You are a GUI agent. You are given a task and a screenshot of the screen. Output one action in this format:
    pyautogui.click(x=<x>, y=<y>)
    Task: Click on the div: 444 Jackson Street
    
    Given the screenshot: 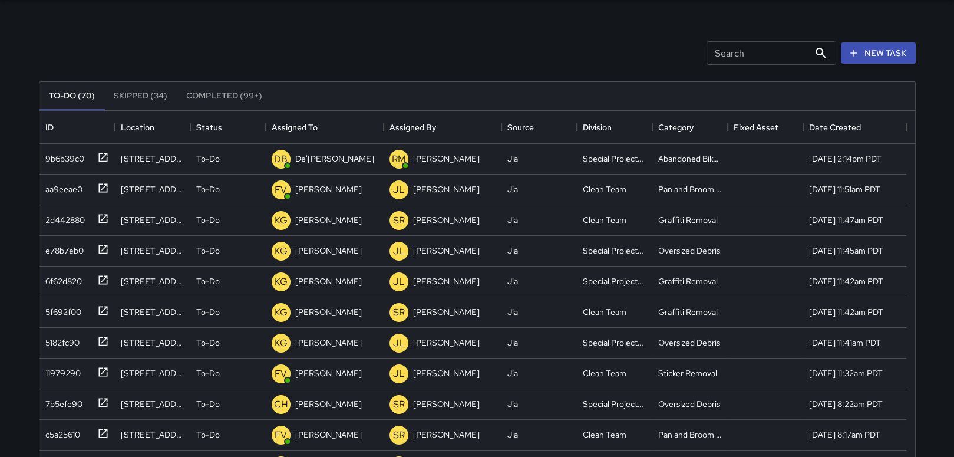 What is the action you would take?
    pyautogui.click(x=153, y=404)
    